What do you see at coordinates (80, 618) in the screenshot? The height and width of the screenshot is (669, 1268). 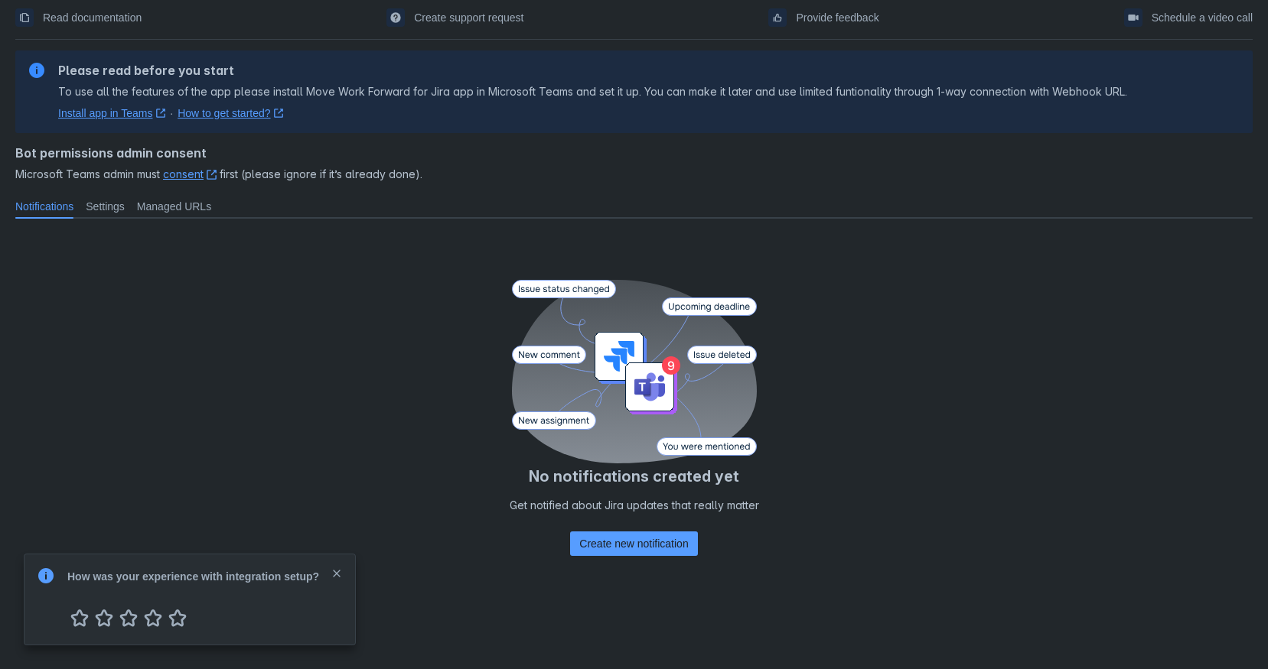 I see `span: 1` at bounding box center [80, 618].